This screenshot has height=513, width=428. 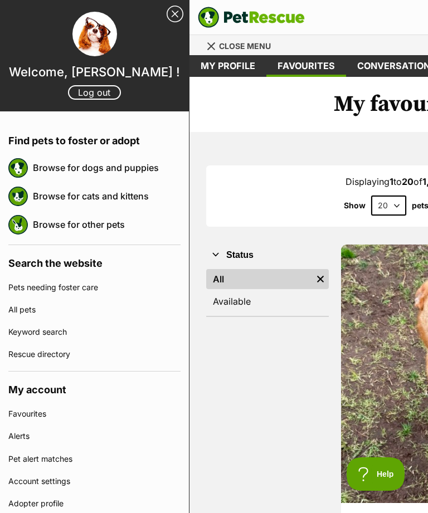 What do you see at coordinates (320, 279) in the screenshot?
I see `a: Remove filter` at bounding box center [320, 279].